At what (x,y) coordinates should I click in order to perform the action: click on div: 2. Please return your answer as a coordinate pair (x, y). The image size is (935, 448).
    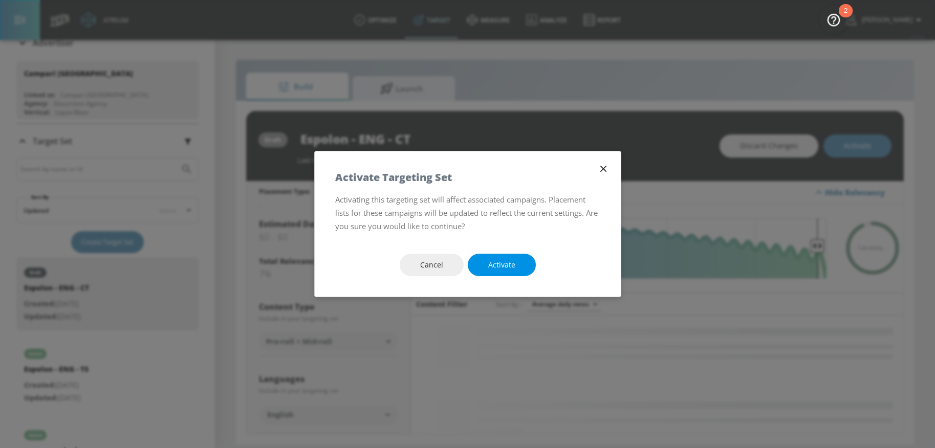
    Looking at the image, I should click on (845, 17).